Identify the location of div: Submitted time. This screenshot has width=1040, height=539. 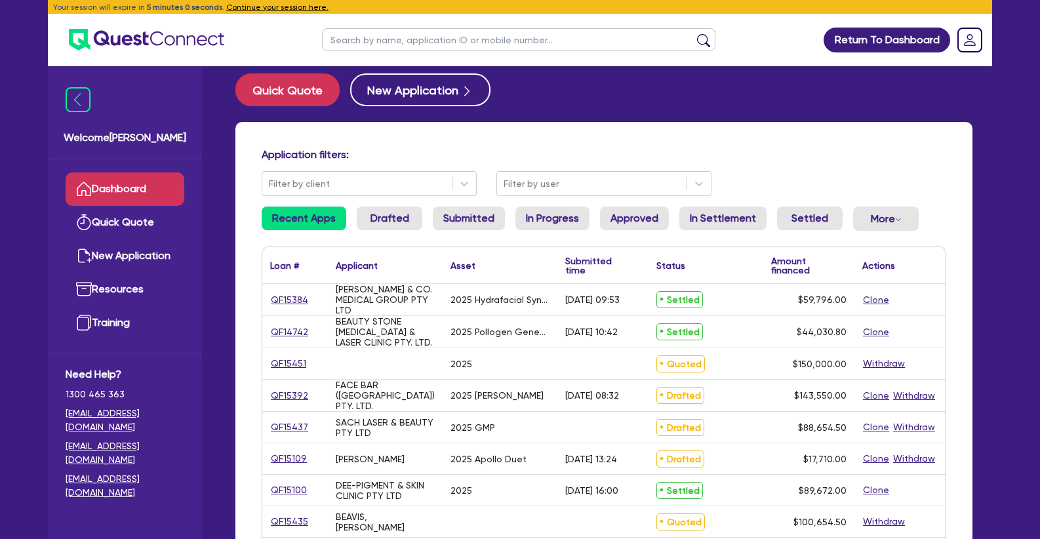
(597, 265).